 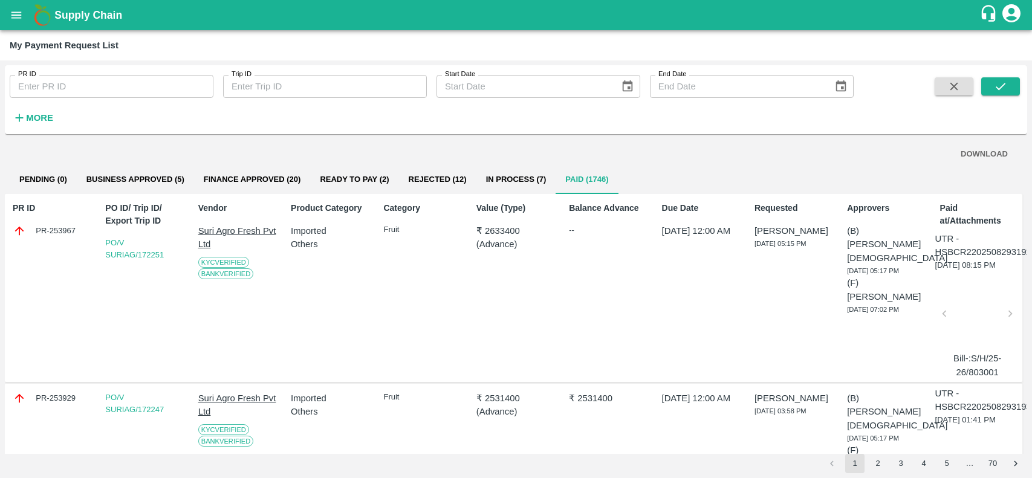 What do you see at coordinates (88, 15) in the screenshot?
I see `b: Supply Chain` at bounding box center [88, 15].